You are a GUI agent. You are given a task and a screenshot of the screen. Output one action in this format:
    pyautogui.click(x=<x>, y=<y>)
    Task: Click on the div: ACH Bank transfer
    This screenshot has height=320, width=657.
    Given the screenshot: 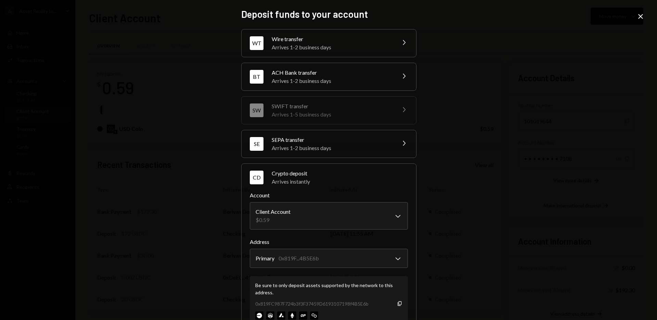 What is the action you would take?
    pyautogui.click(x=332, y=73)
    